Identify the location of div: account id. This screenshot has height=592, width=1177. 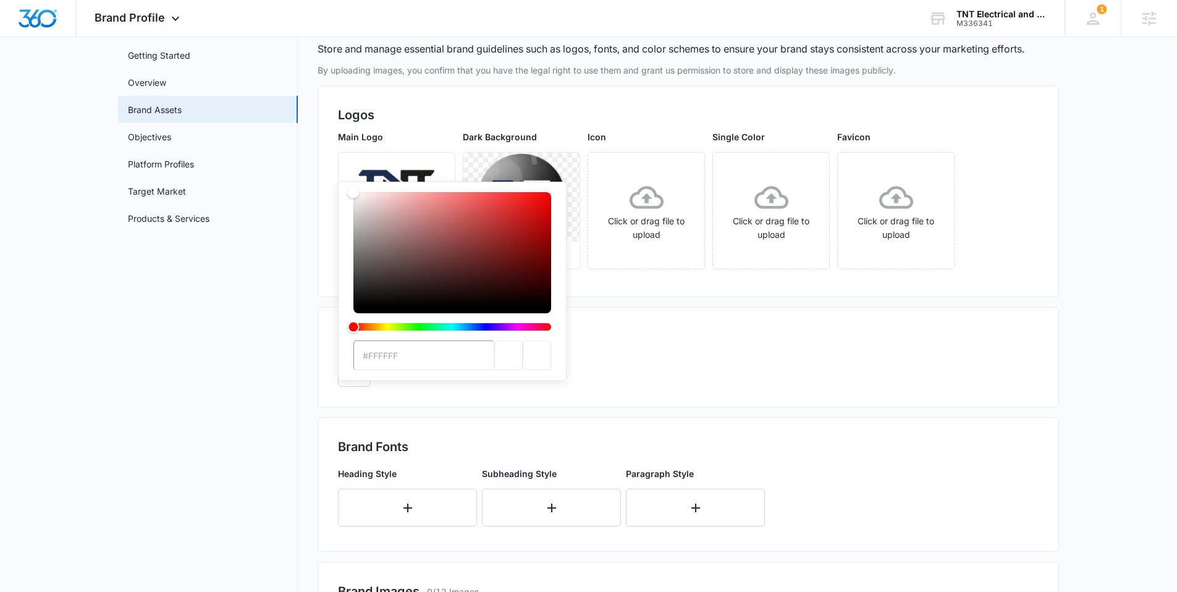
(1001, 23).